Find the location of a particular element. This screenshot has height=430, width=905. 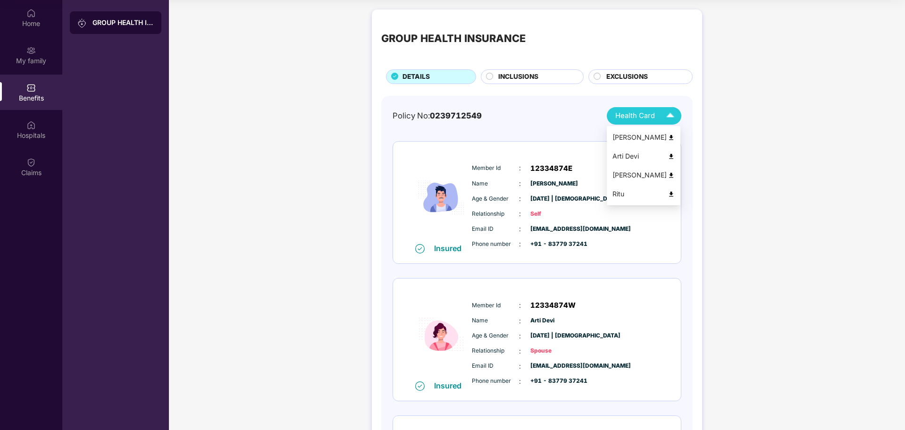

span: 12334874W is located at coordinates (553, 305).